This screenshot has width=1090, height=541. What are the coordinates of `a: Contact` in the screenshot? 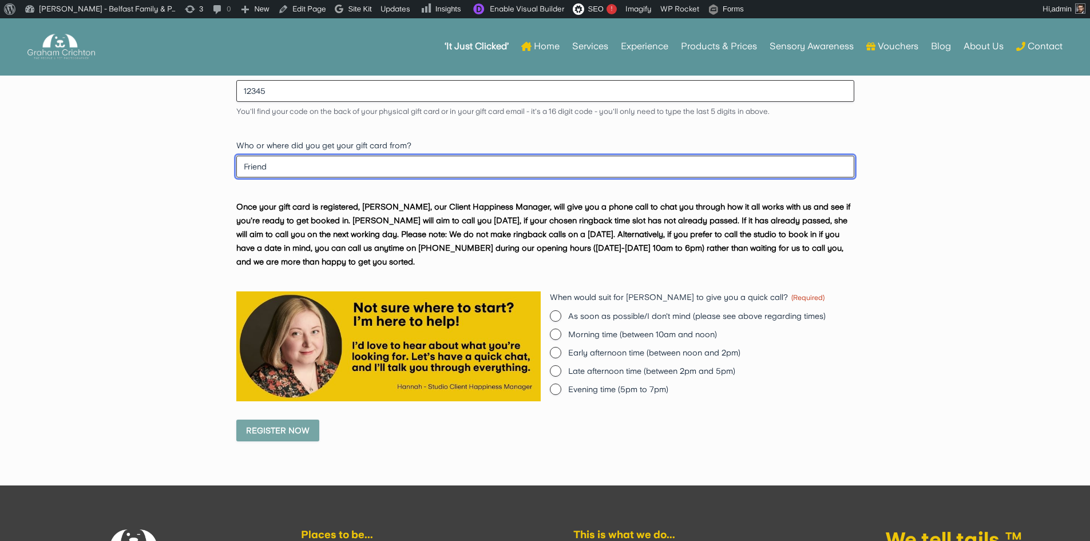 It's located at (1039, 46).